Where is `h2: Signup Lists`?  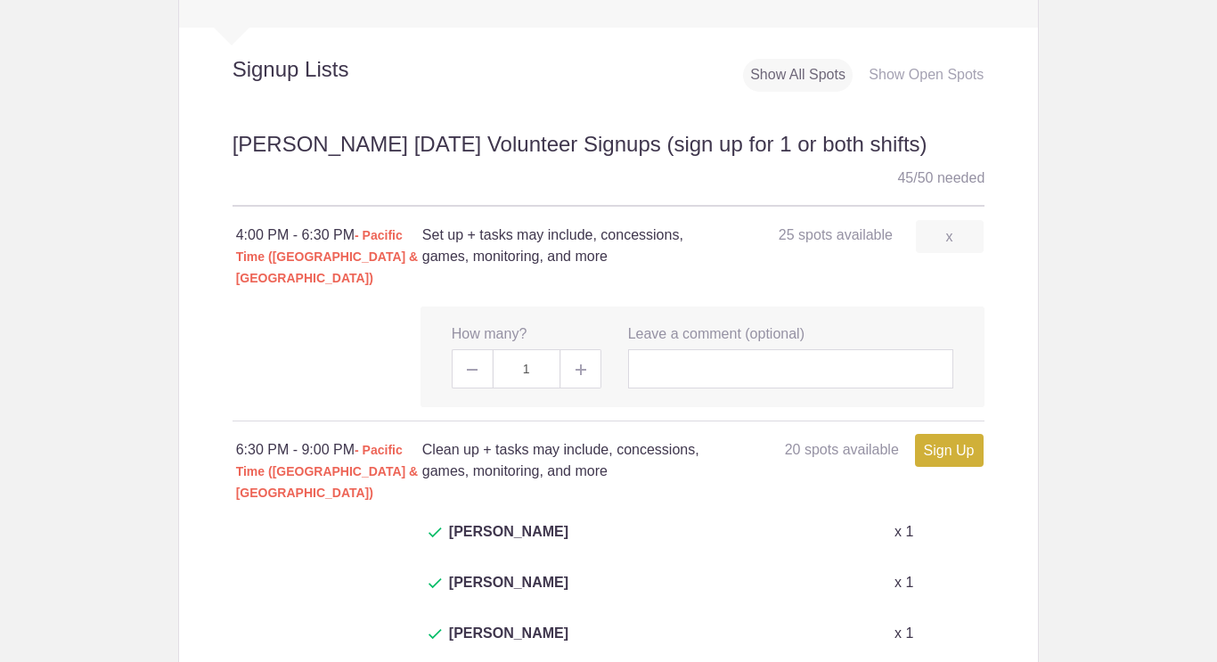 h2: Signup Lists is located at coordinates (323, 70).